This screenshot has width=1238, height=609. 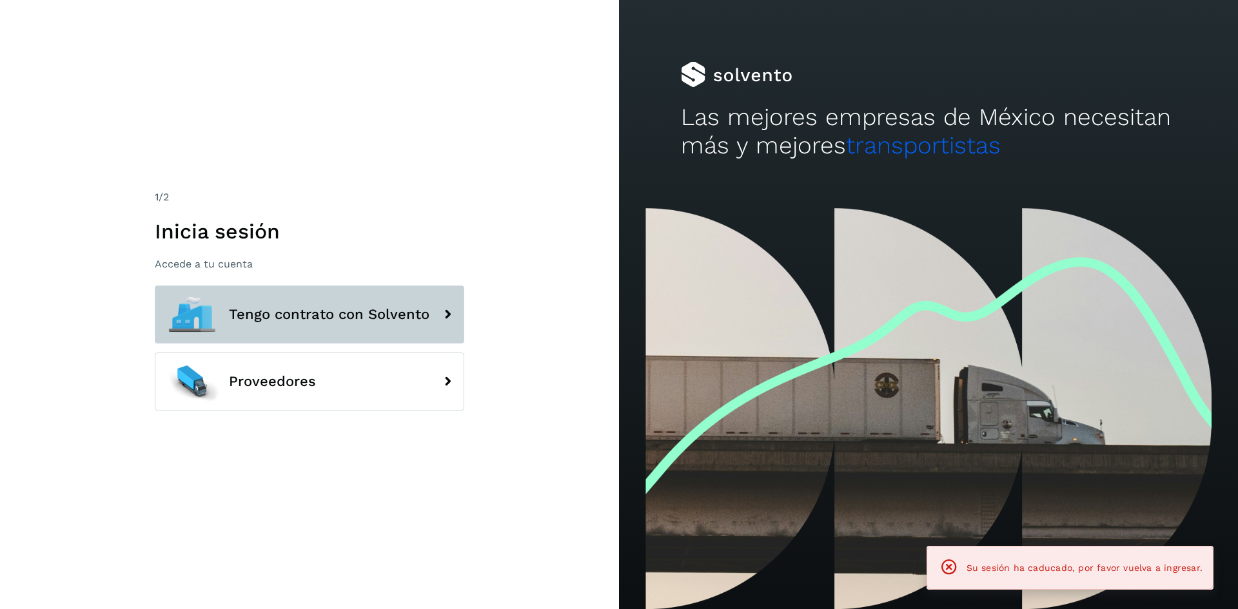 I want to click on button: Proveedores, so click(x=309, y=382).